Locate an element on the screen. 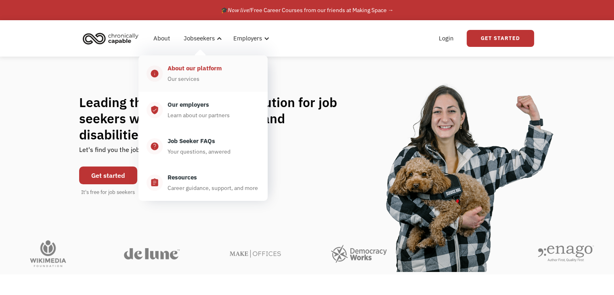 The width and height of the screenshot is (614, 295). a: Get Started is located at coordinates (500, 38).